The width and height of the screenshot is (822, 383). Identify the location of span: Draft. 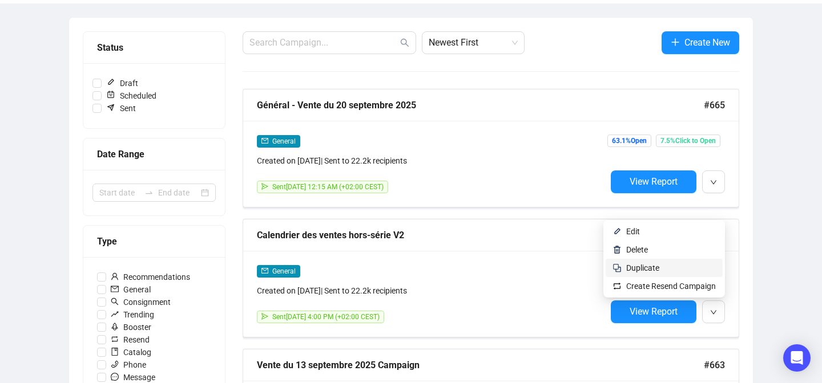
(122, 83).